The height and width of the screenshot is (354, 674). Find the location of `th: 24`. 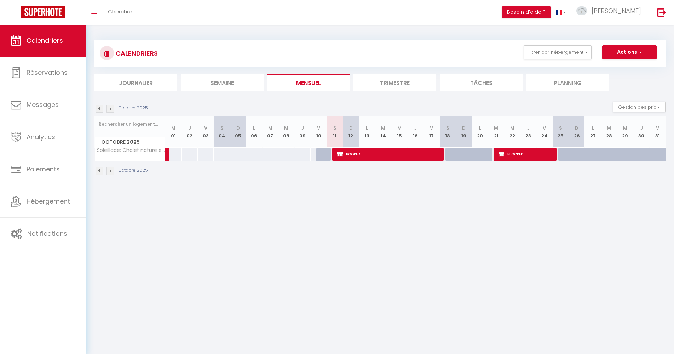

th: 24 is located at coordinates (545, 132).